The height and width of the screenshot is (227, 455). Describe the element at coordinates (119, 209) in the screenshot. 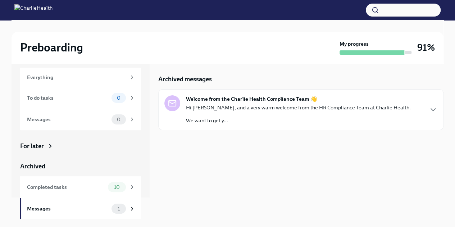

I see `span: 1` at that location.